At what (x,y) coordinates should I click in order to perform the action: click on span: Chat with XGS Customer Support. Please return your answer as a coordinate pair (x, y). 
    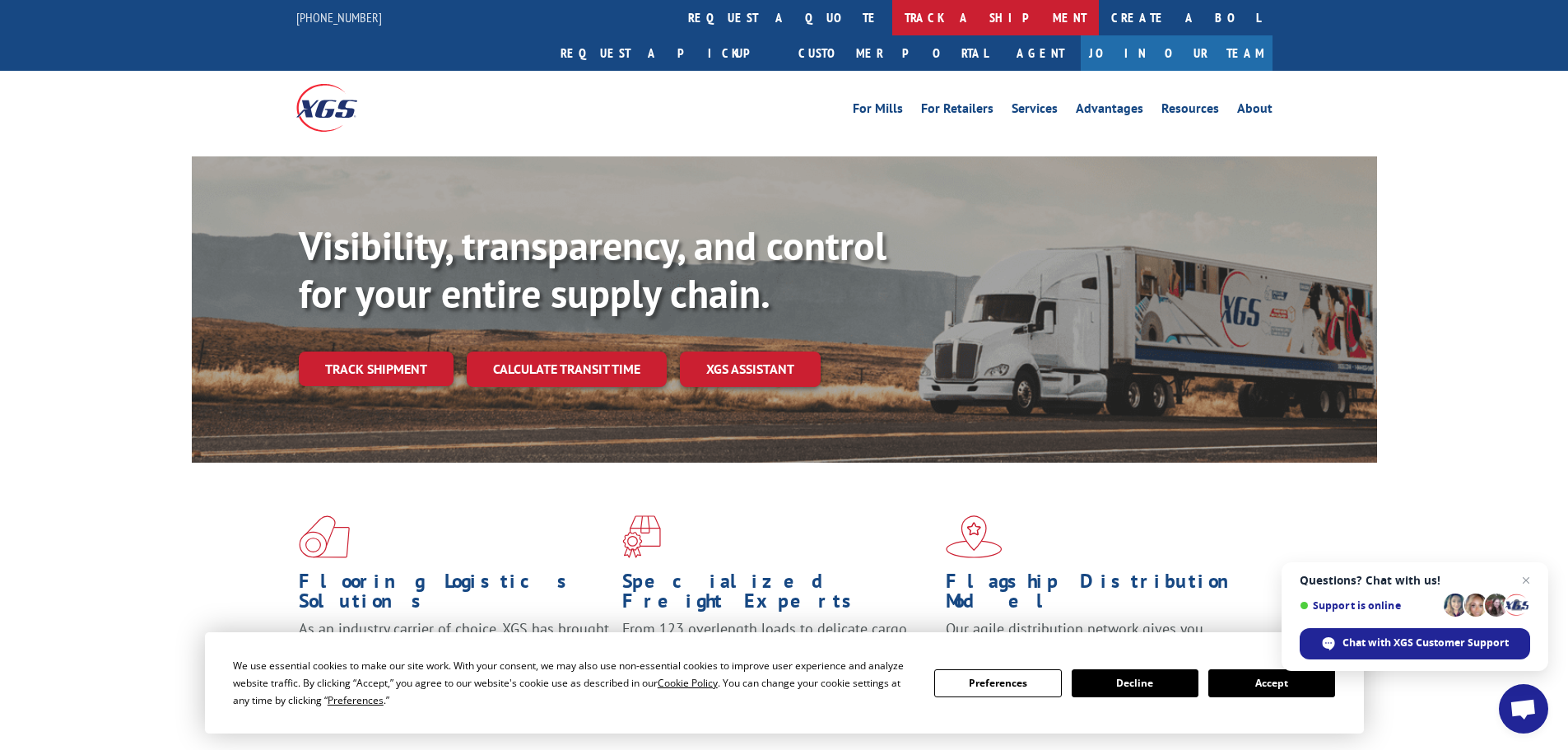
    Looking at the image, I should click on (1426, 643).